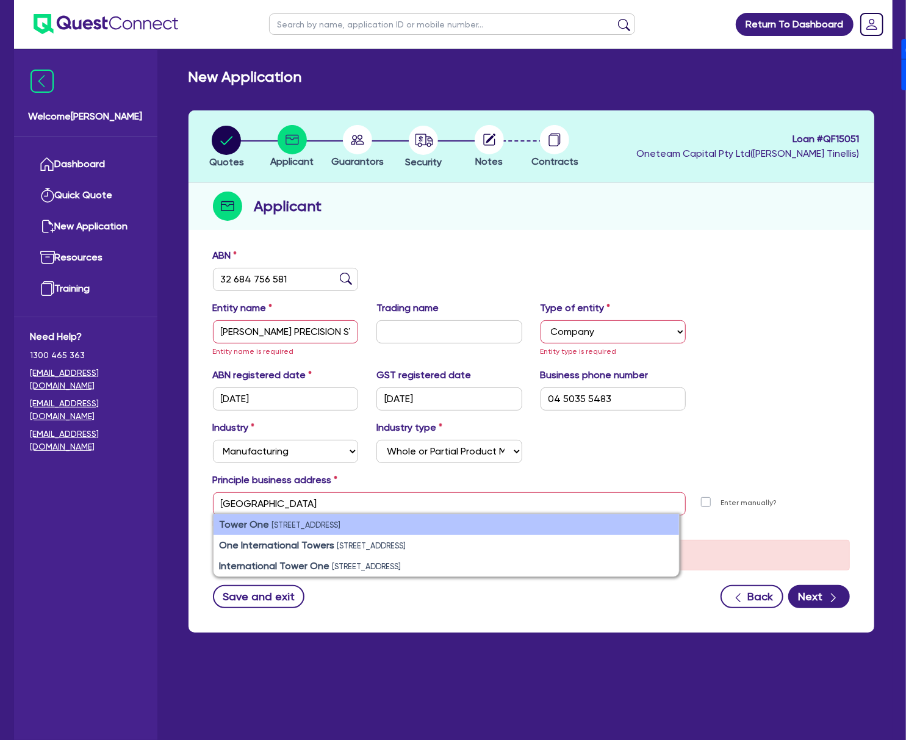 This screenshot has height=740, width=906. I want to click on img: icon-menu-close, so click(42, 81).